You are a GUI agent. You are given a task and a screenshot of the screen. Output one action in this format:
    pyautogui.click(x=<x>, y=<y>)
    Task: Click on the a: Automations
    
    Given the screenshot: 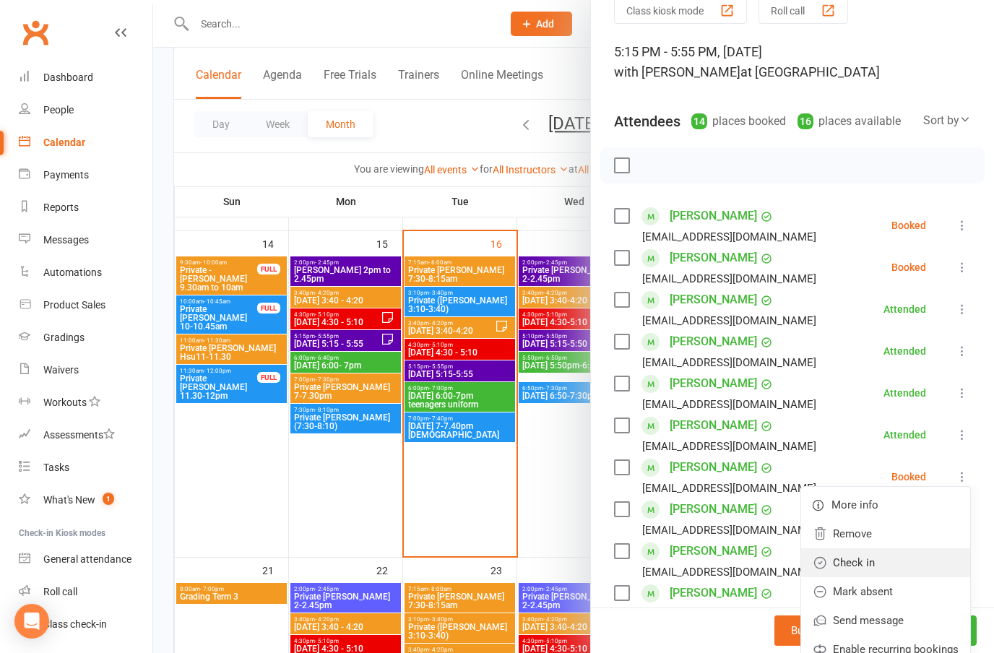 What is the action you would take?
    pyautogui.click(x=85, y=272)
    